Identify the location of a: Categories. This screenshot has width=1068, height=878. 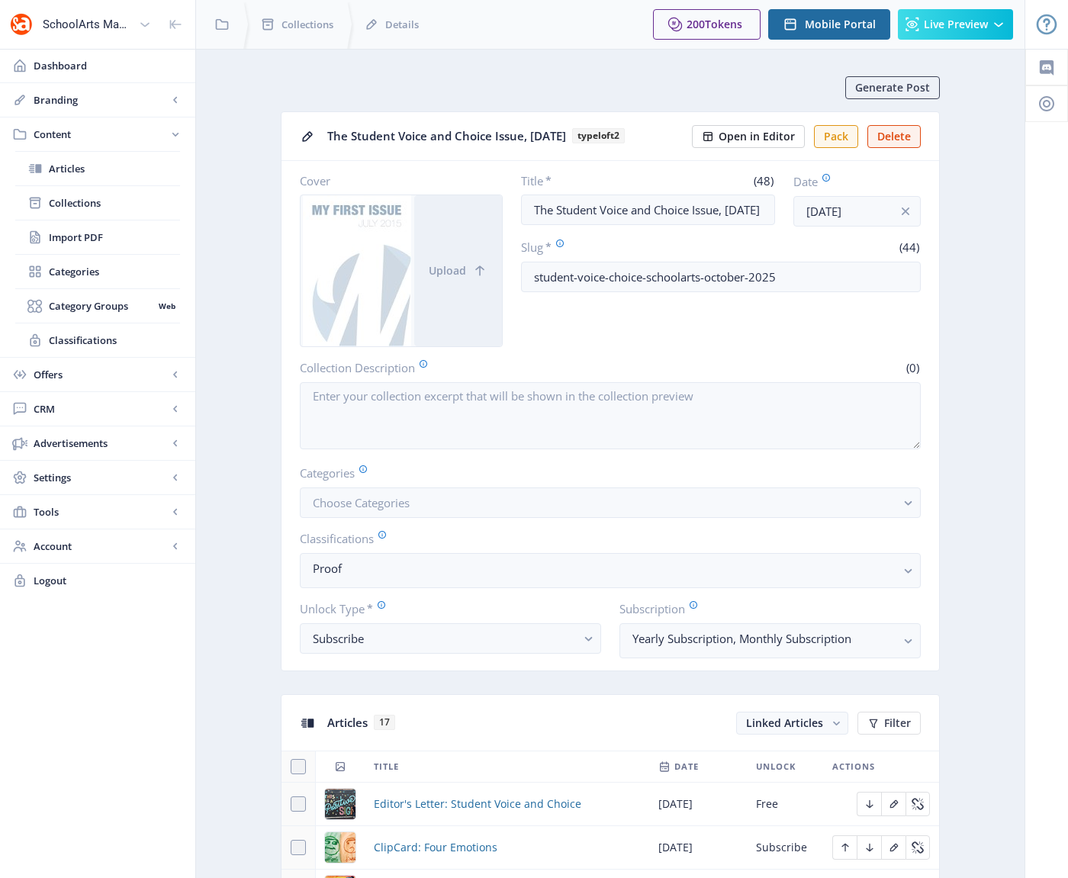
(98, 272).